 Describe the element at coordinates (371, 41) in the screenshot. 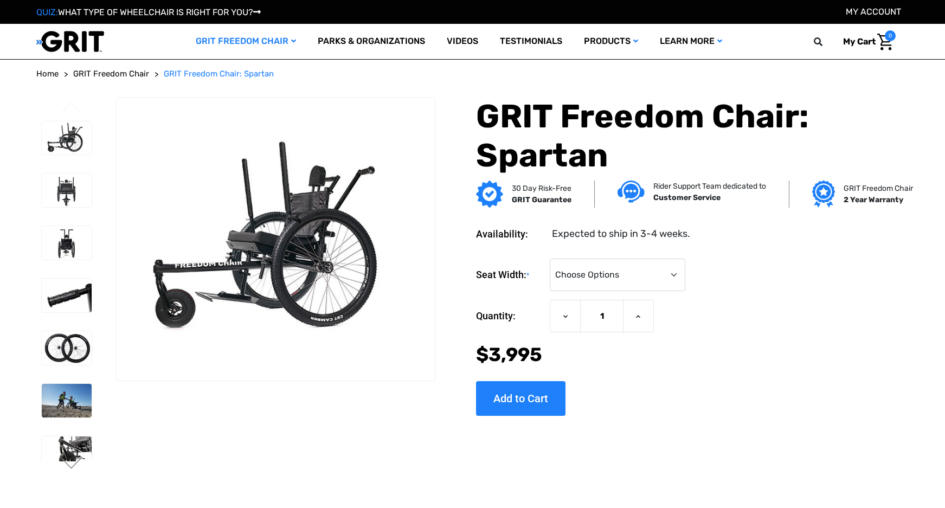

I see `a: Parks & Organizations` at that location.